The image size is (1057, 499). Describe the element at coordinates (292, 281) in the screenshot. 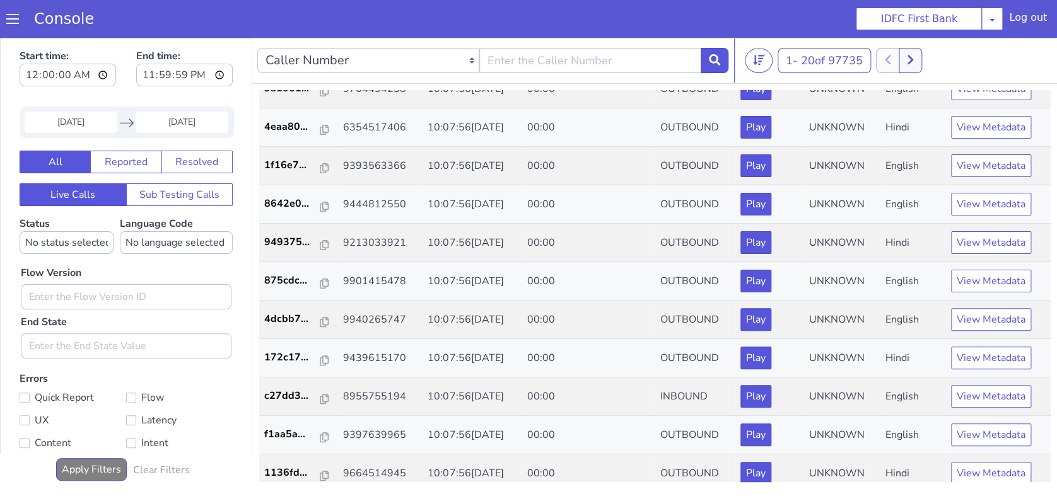

I see `p: 4dcbb7...` at that location.